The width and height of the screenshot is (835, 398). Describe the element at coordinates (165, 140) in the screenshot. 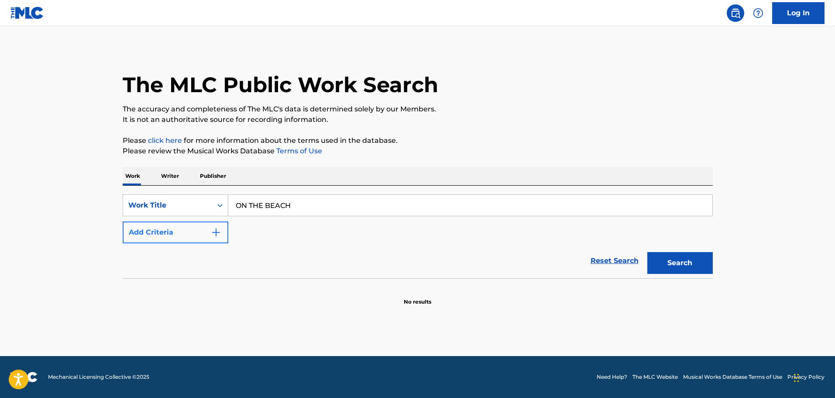

I see `a: click here` at that location.